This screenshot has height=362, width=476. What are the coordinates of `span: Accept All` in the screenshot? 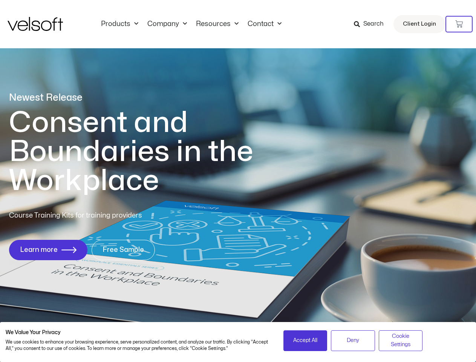 It's located at (305, 340).